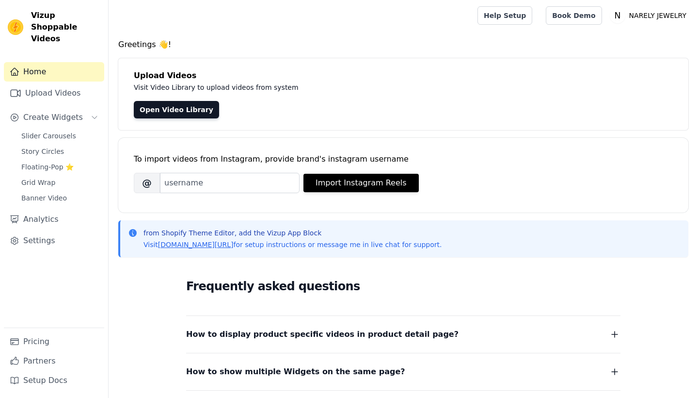  What do you see at coordinates (230, 183) in the screenshot?
I see `input: username` at bounding box center [230, 183].